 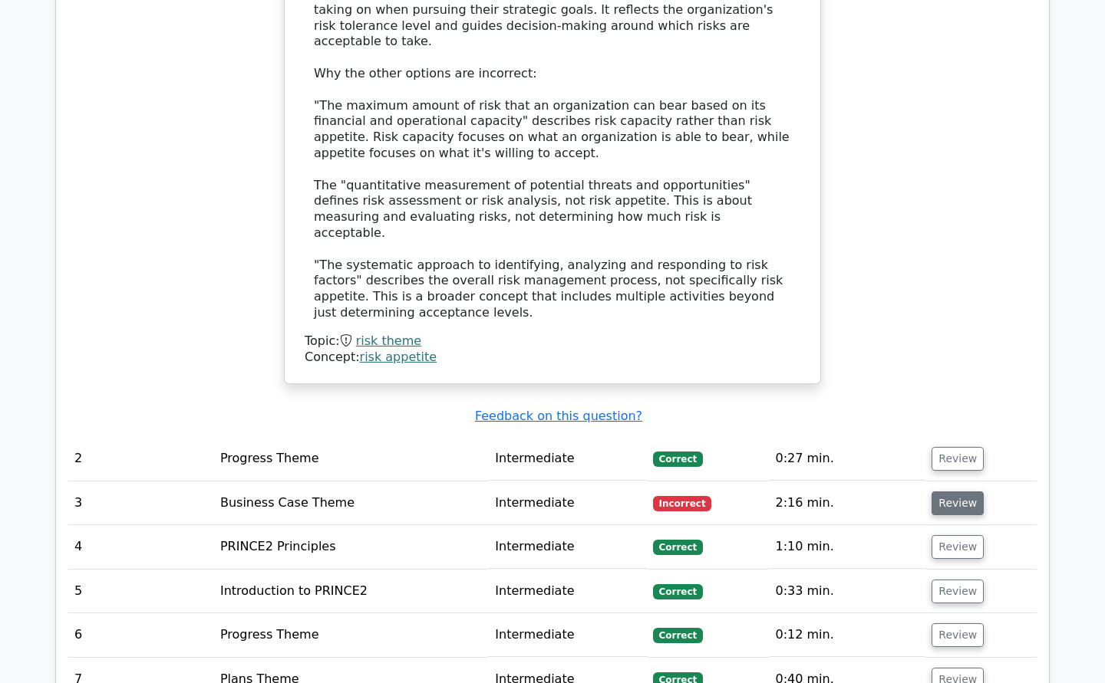 I want to click on div: Concept:, so click(x=552, y=357).